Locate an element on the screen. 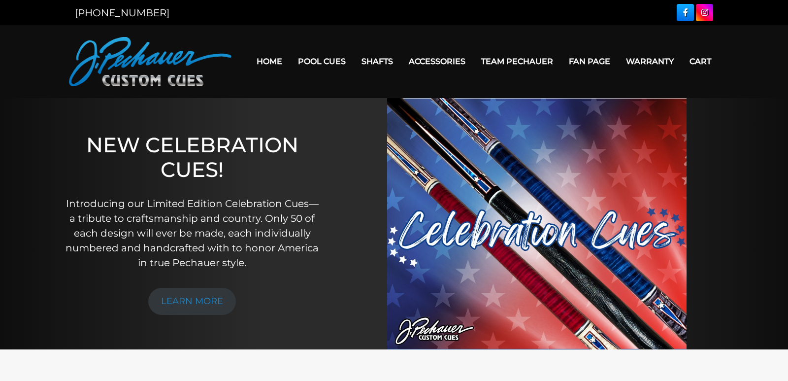 The image size is (788, 381). a: Fan Page is located at coordinates (590, 61).